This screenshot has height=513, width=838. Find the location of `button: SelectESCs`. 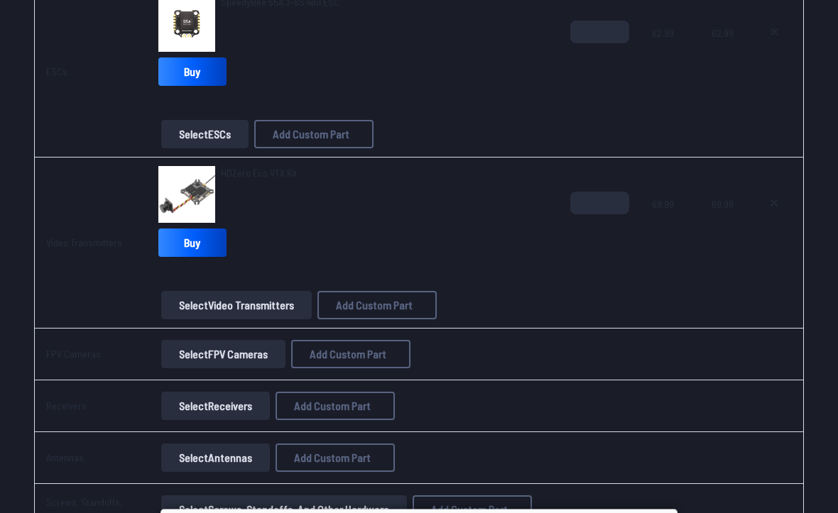

button: SelectESCs is located at coordinates (204, 135).